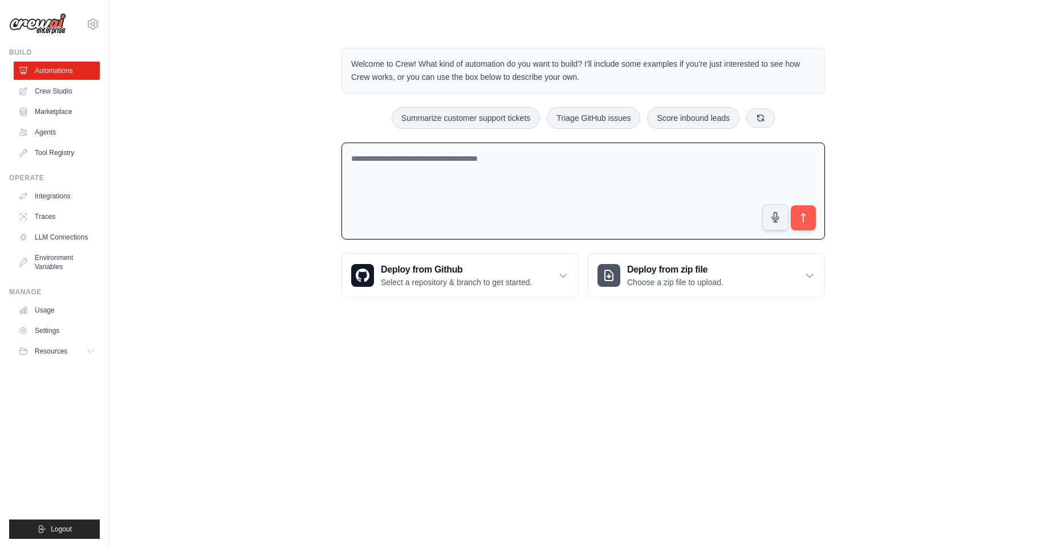 The height and width of the screenshot is (548, 1057). Describe the element at coordinates (38, 24) in the screenshot. I see `img: Logo` at that location.